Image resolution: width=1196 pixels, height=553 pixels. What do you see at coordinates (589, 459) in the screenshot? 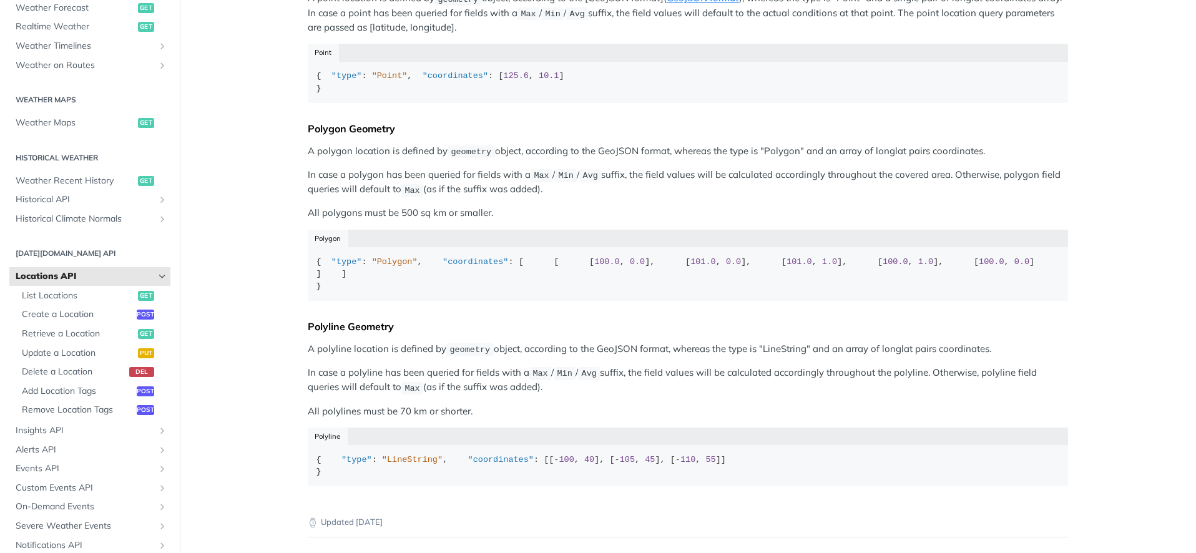
I see `span: 40` at bounding box center [589, 459].